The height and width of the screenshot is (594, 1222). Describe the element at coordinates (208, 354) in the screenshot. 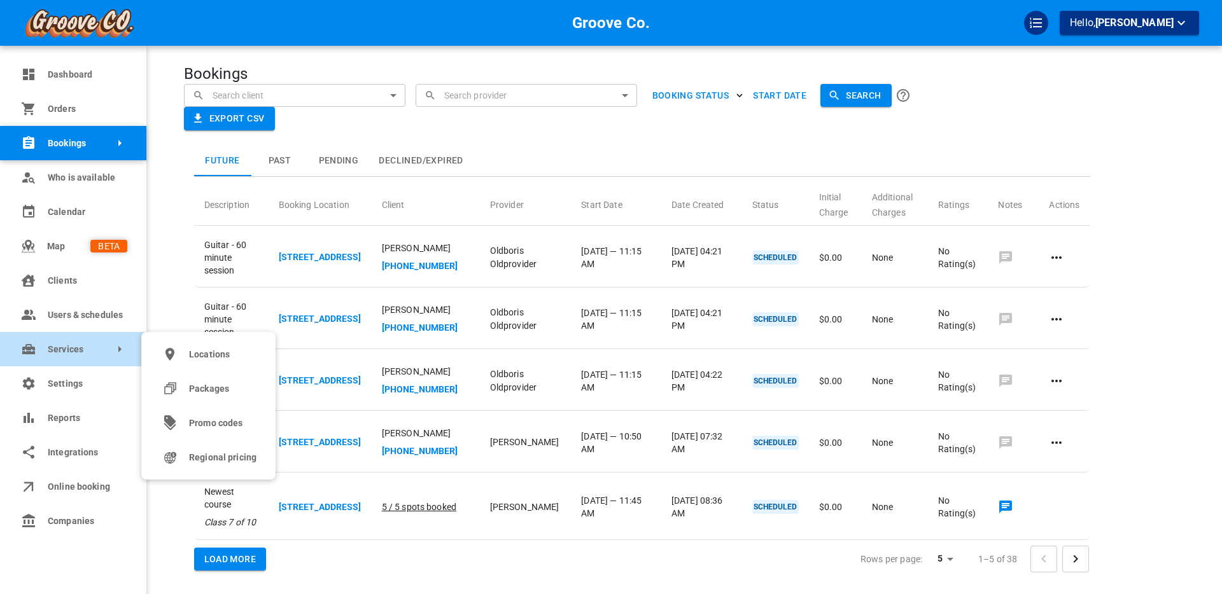

I see `a: Locations` at that location.